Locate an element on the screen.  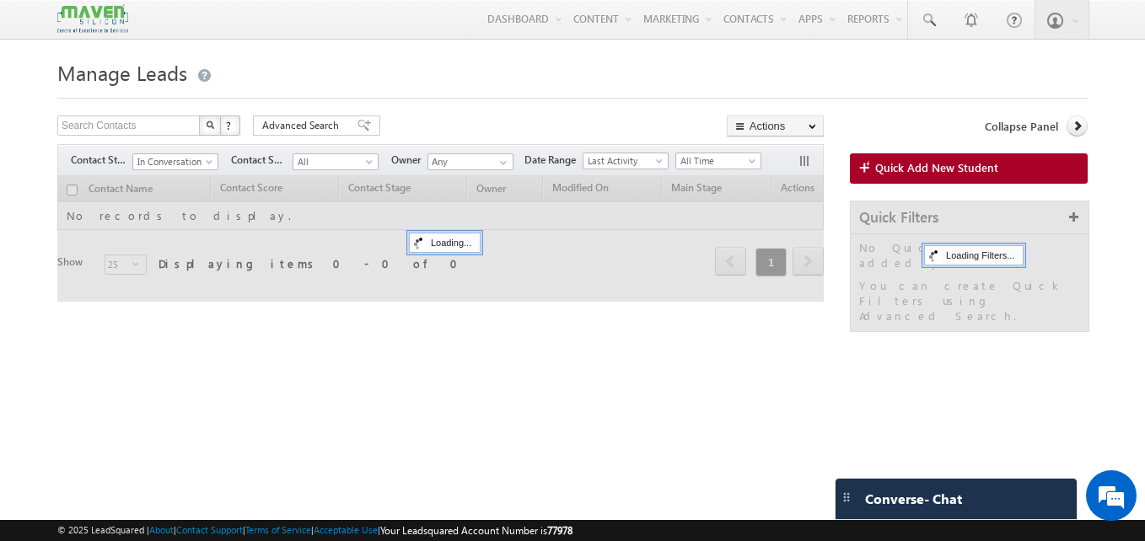
a: All is located at coordinates (336, 162).